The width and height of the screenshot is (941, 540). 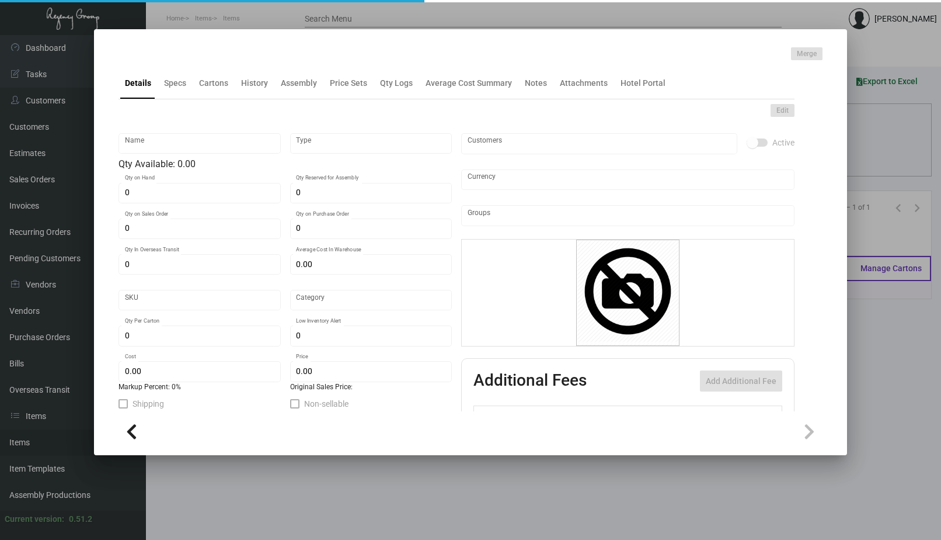 What do you see at coordinates (138, 83) in the screenshot?
I see `div: Details` at bounding box center [138, 83].